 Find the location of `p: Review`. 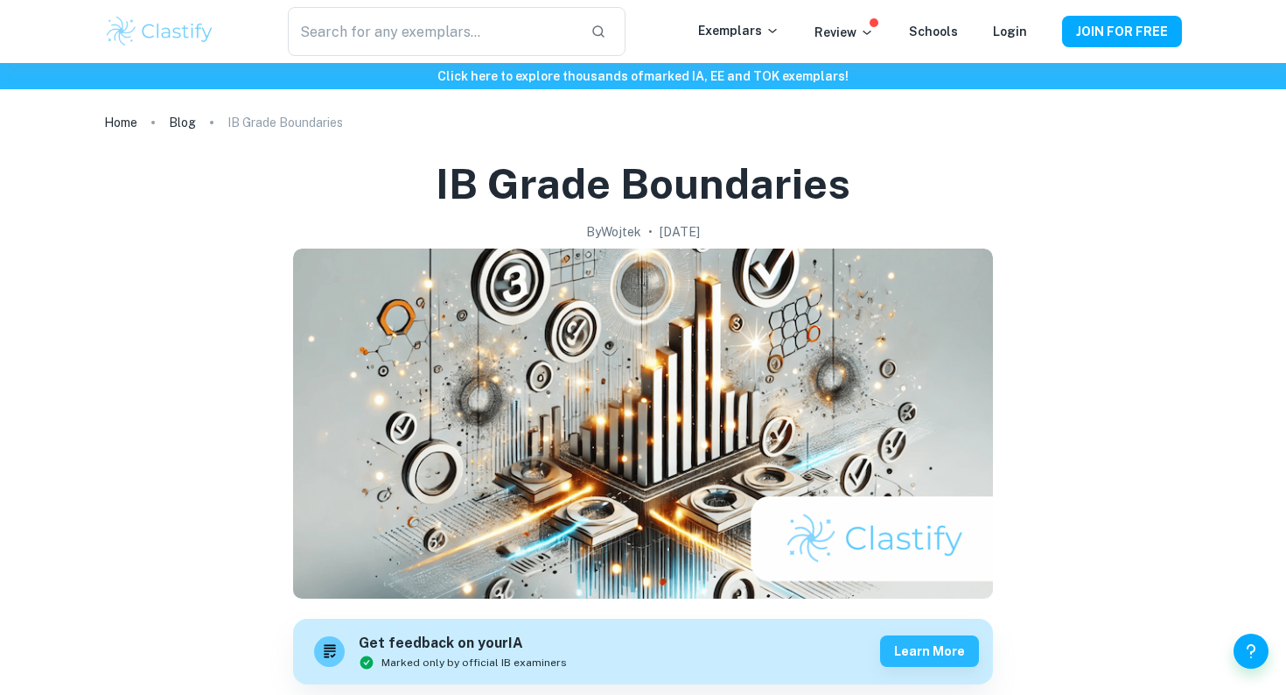

p: Review is located at coordinates (844, 32).